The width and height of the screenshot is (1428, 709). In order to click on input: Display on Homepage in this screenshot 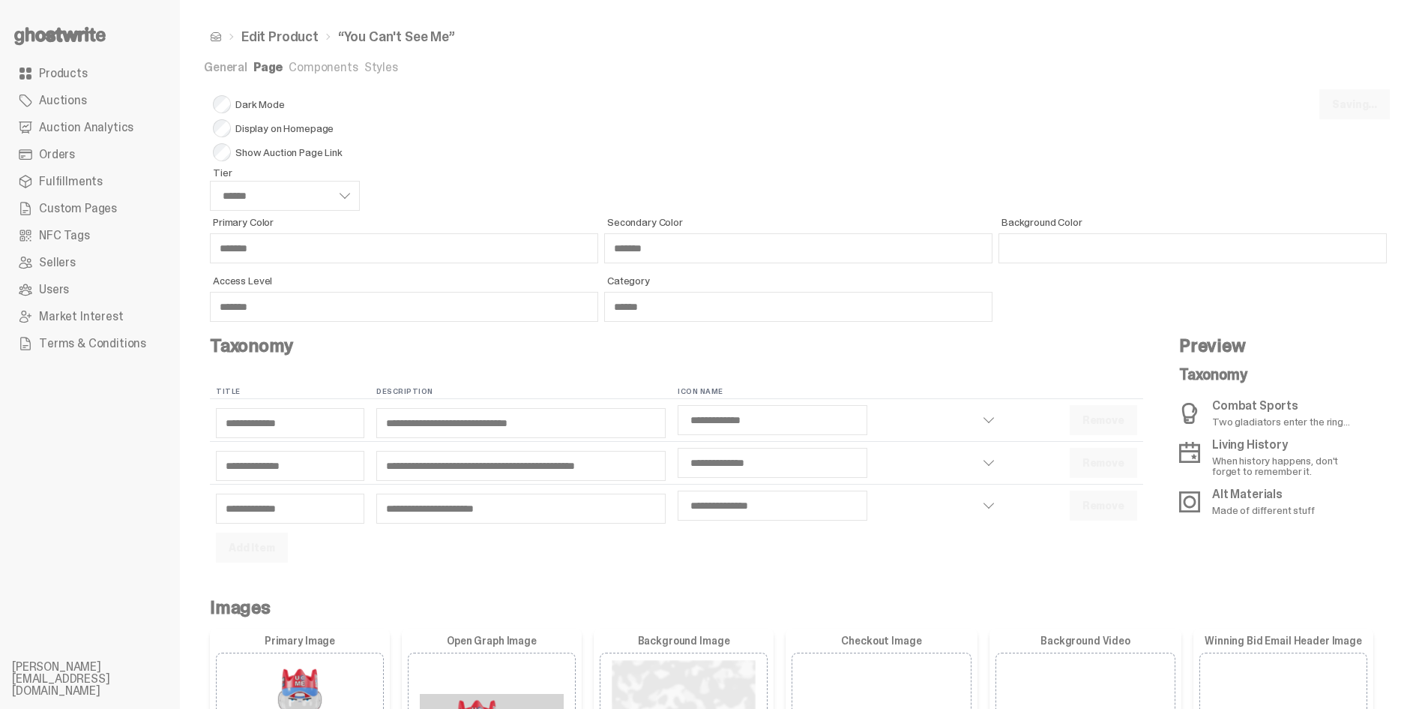, I will do `click(222, 128)`.